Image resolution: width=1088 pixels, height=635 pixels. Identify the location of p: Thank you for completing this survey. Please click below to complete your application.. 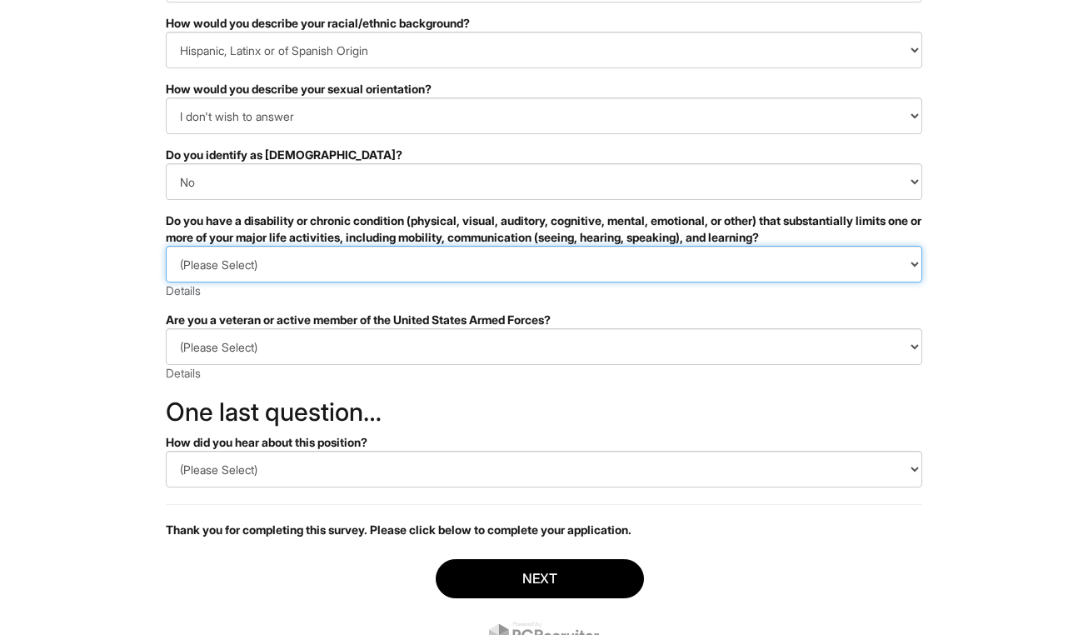
(544, 530).